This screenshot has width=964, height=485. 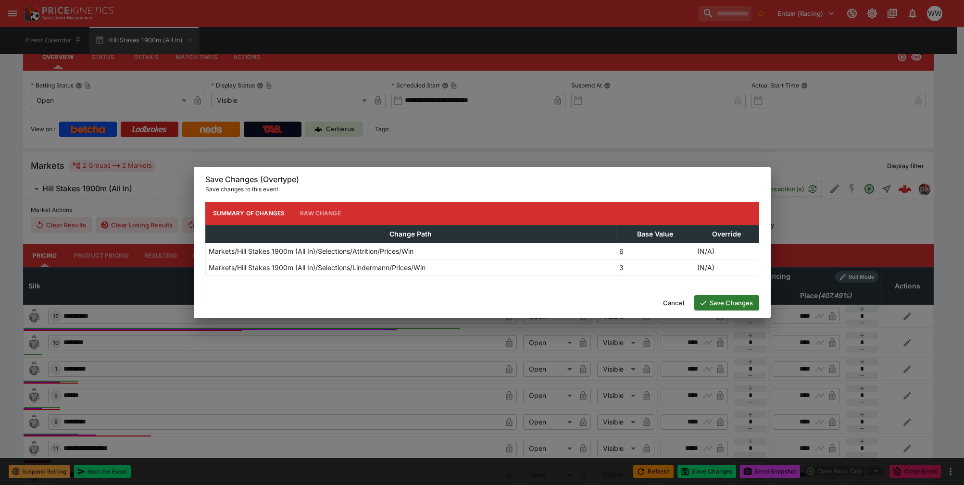 I want to click on td: 6, so click(x=655, y=251).